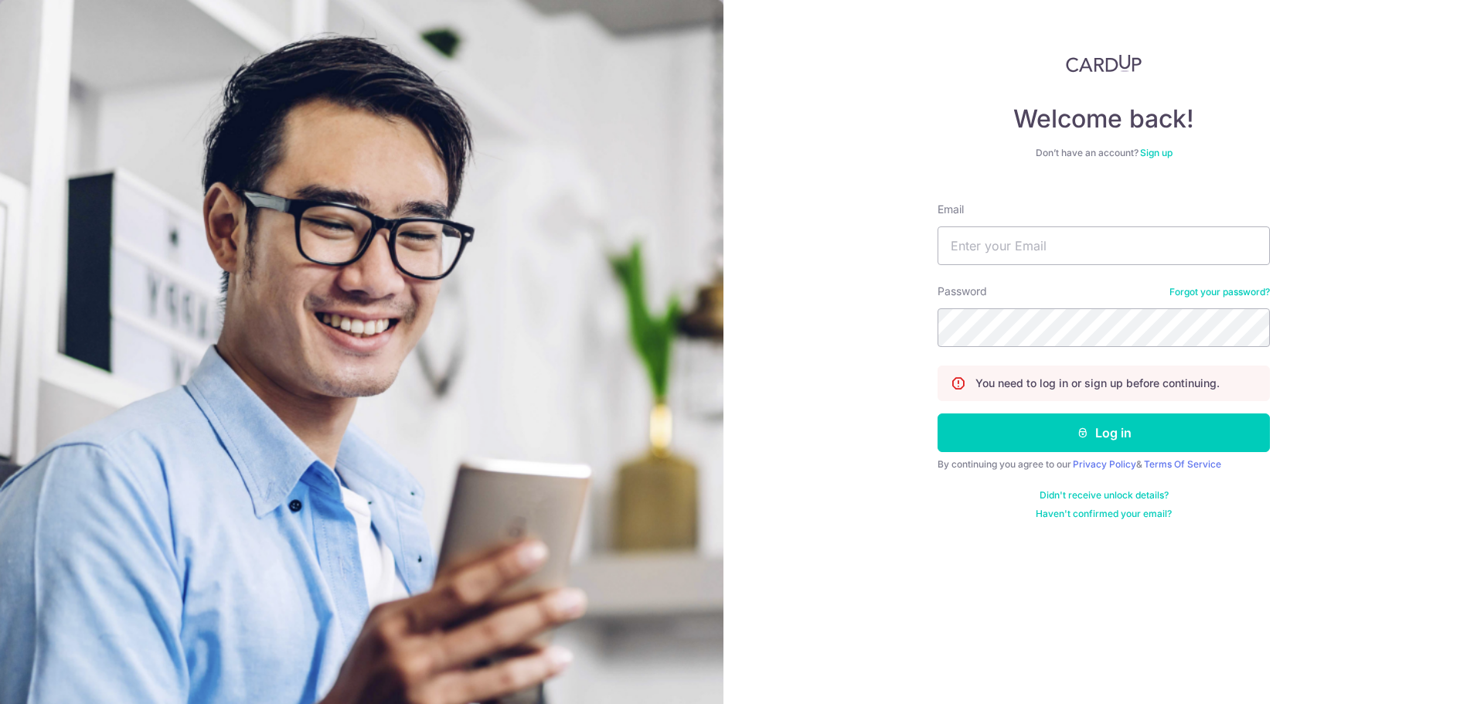 This screenshot has width=1484, height=704. Describe the element at coordinates (1098, 383) in the screenshot. I see `p: You need to log in or sign up before continuing.` at that location.